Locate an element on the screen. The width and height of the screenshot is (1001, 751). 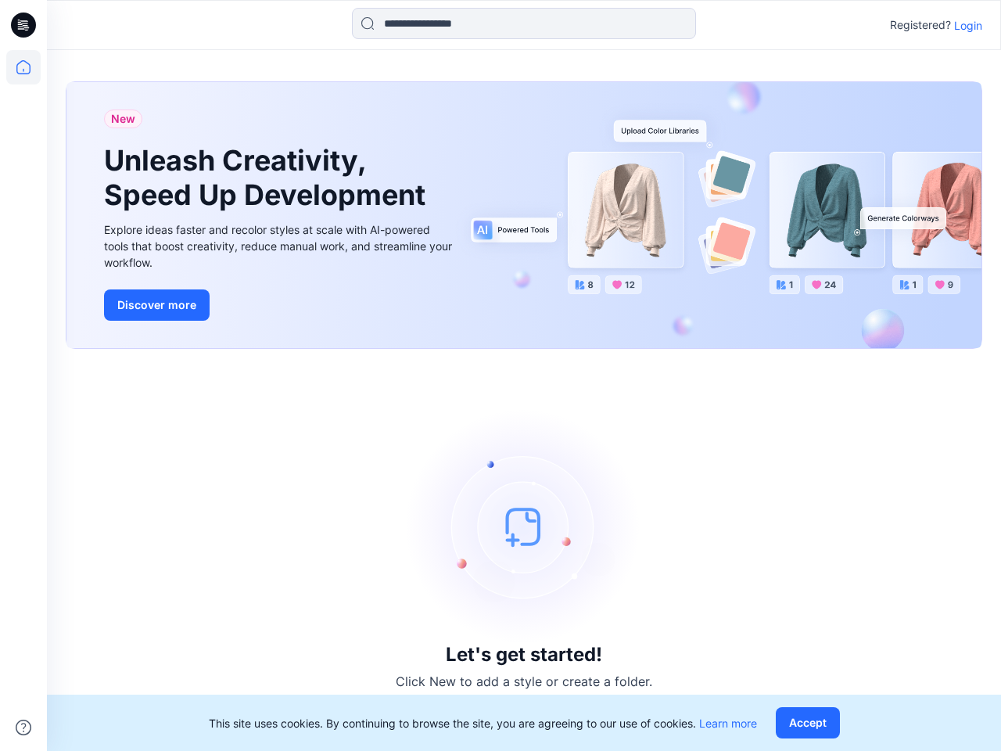
h1: Unleash Creativity, Speed Up Development is located at coordinates (268, 178).